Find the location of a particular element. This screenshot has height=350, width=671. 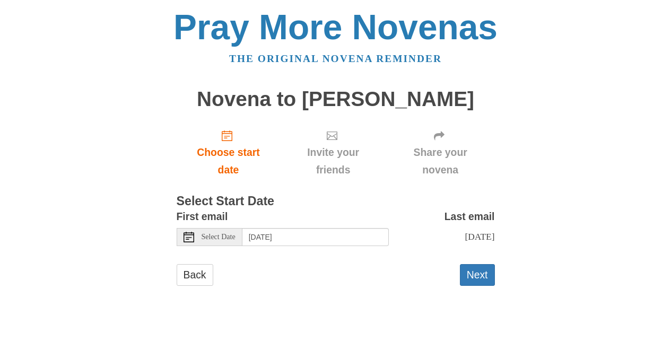

label: Last email is located at coordinates (469, 216).